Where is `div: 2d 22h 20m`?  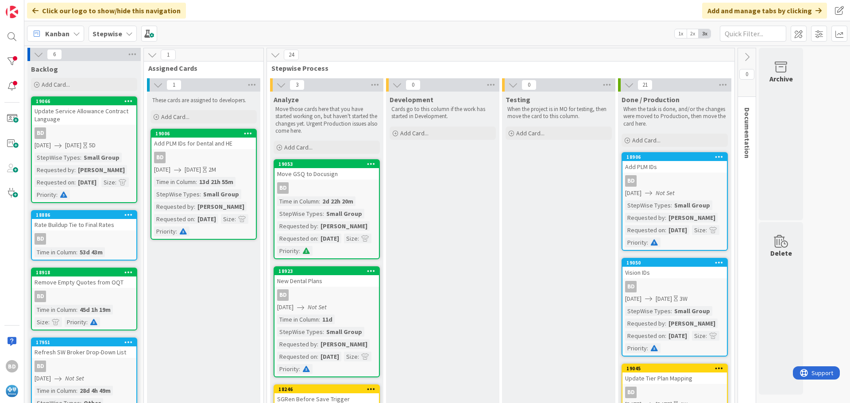
div: 2d 22h 20m is located at coordinates (338, 202).